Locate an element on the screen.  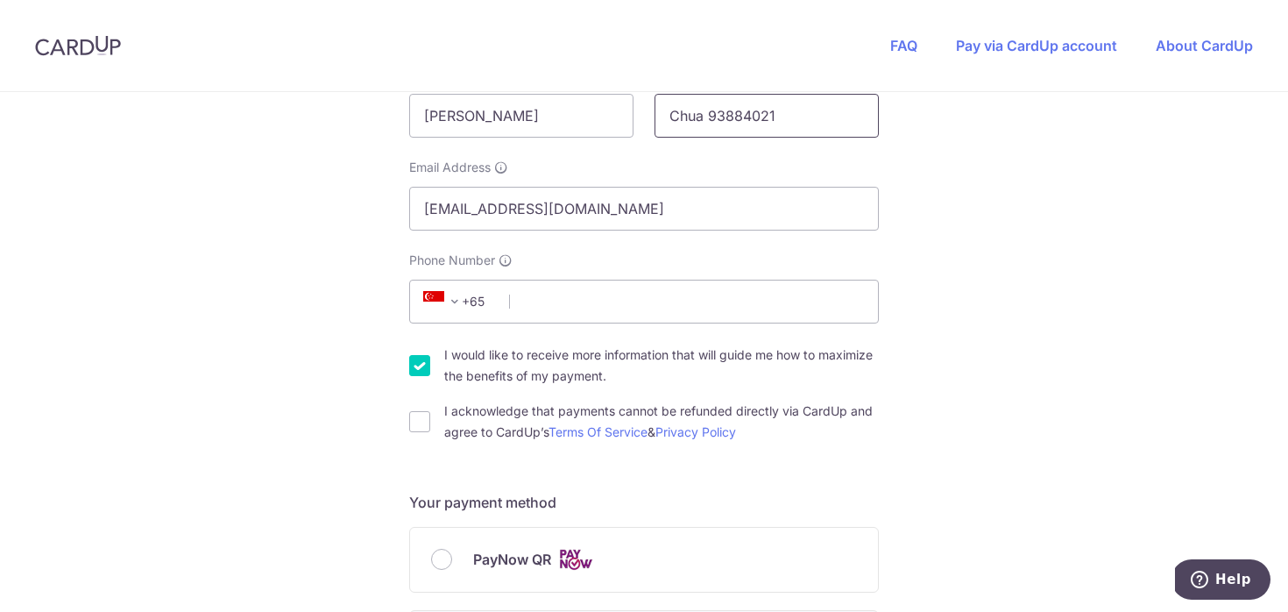
span: Email Address is located at coordinates (450, 167).